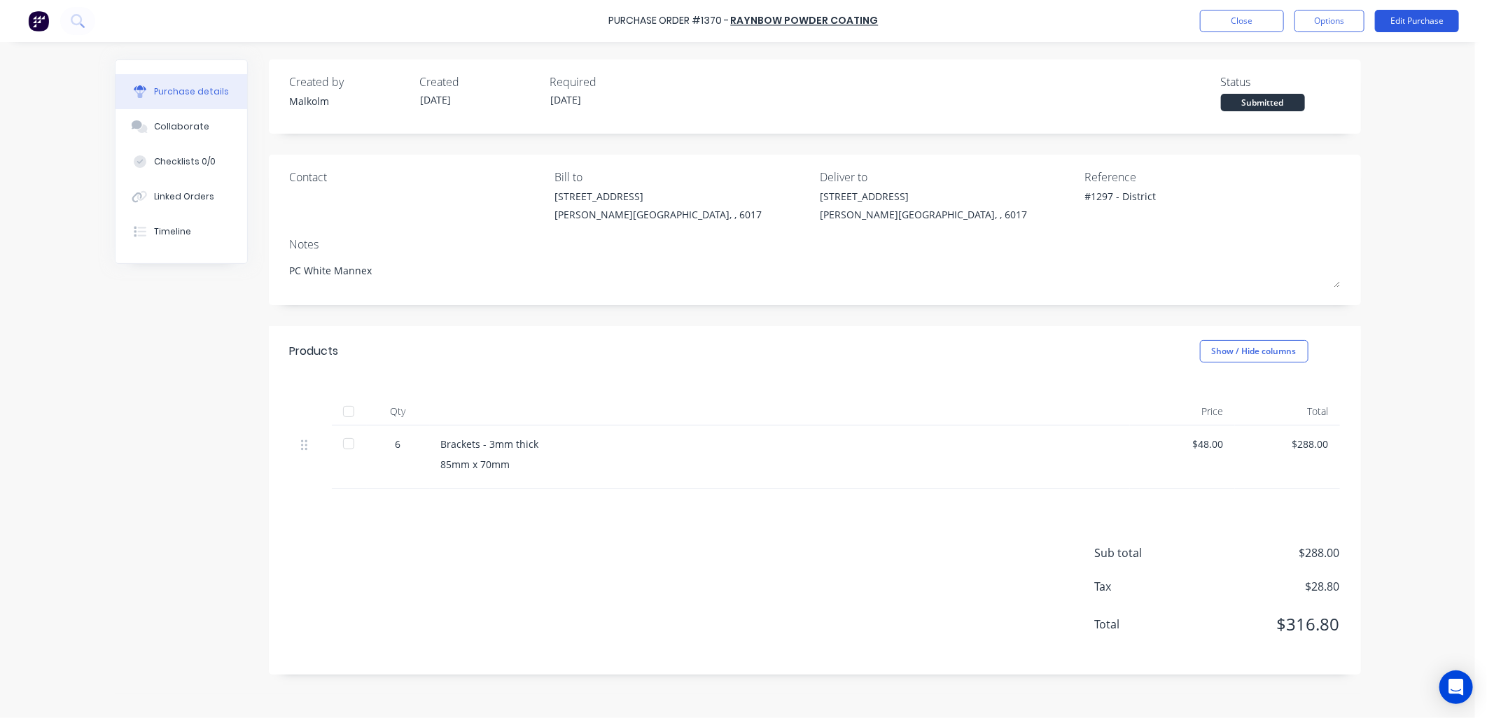 Image resolution: width=1487 pixels, height=718 pixels. Describe the element at coordinates (1417, 21) in the screenshot. I see `button: Edit Purchase` at that location.